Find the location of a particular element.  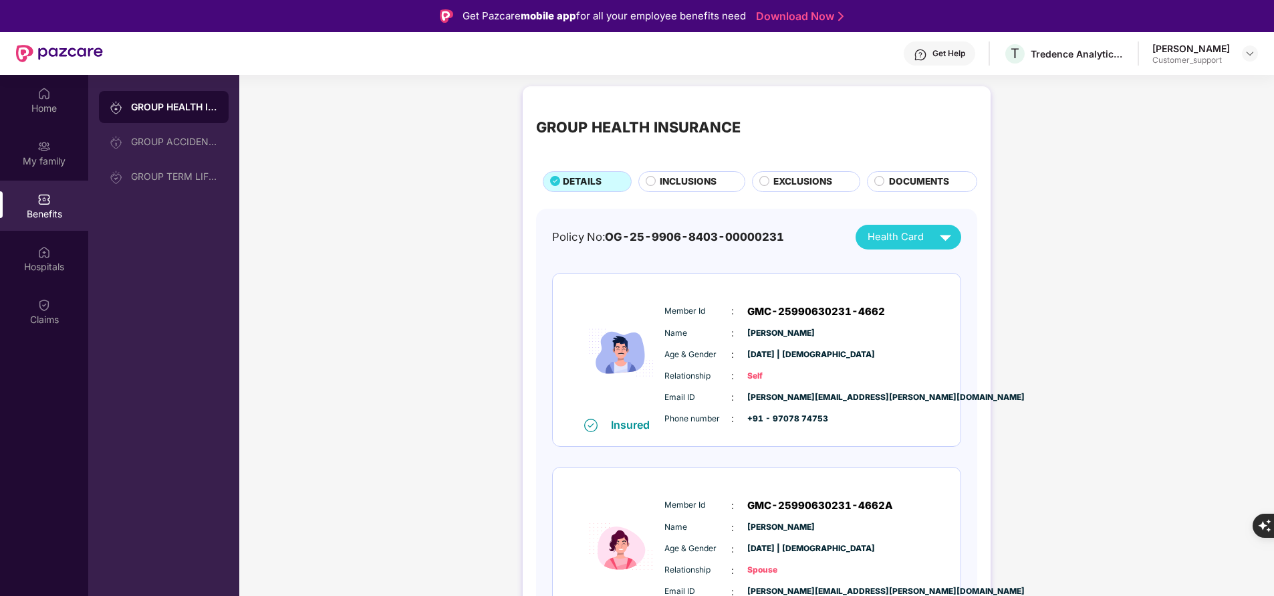

span: Self is located at coordinates (781, 376).